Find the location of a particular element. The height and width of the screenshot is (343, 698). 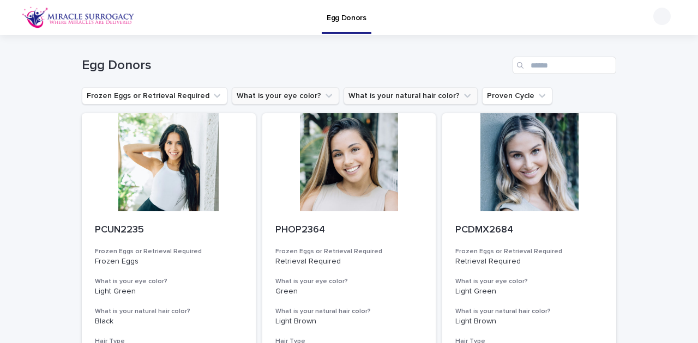

p: Frozen Eggs is located at coordinates (168, 262).